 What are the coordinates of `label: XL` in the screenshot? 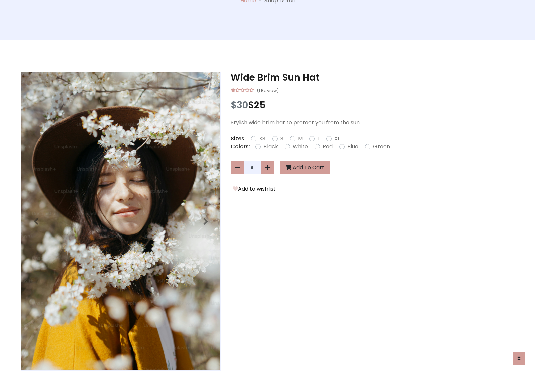 It's located at (337, 139).